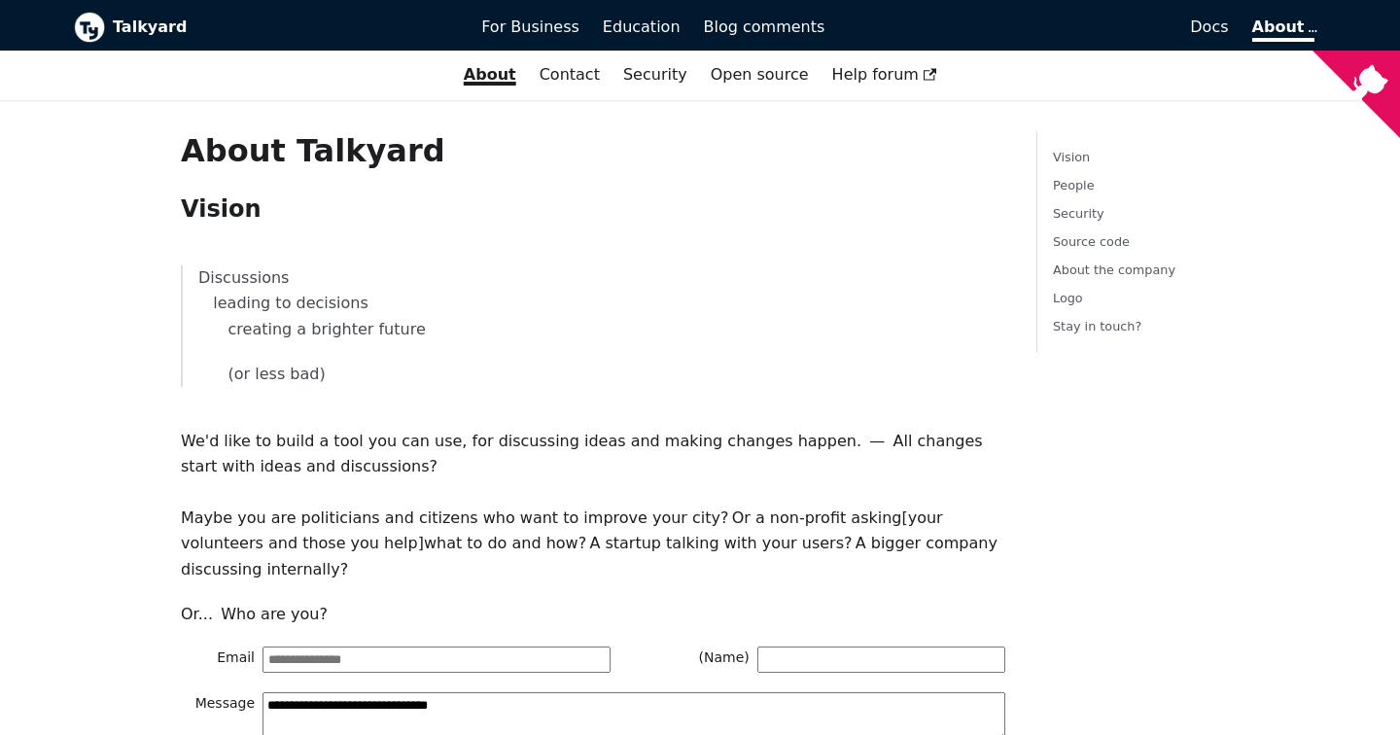  What do you see at coordinates (594, 303) in the screenshot?
I see `p: Discussions leading to decisions creating a brighter future` at bounding box center [594, 303].